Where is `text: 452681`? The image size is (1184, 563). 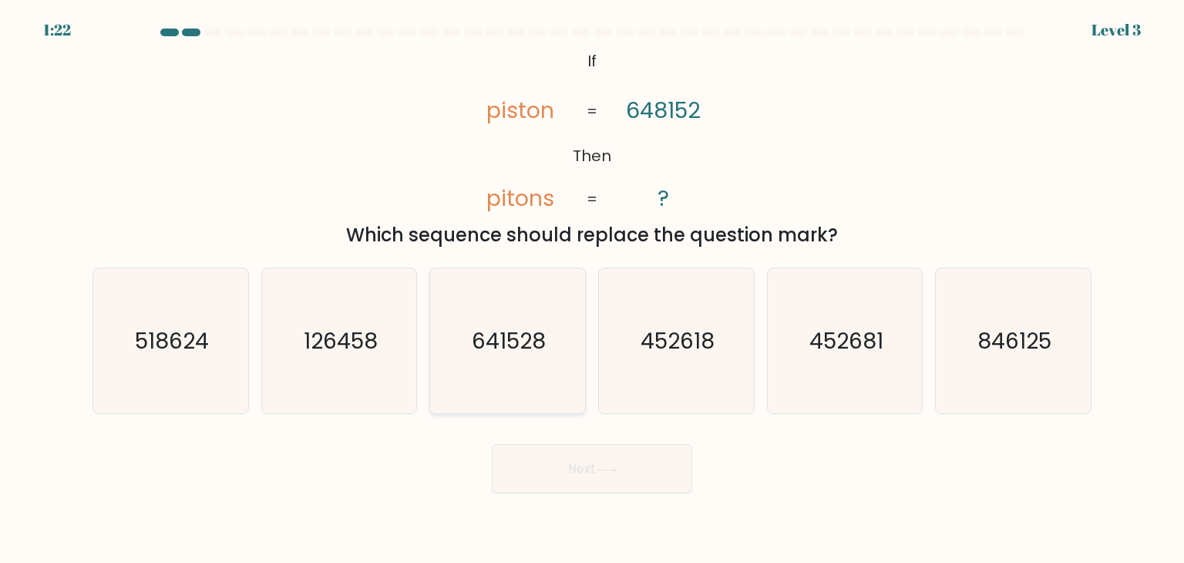 text: 452681 is located at coordinates (846, 341).